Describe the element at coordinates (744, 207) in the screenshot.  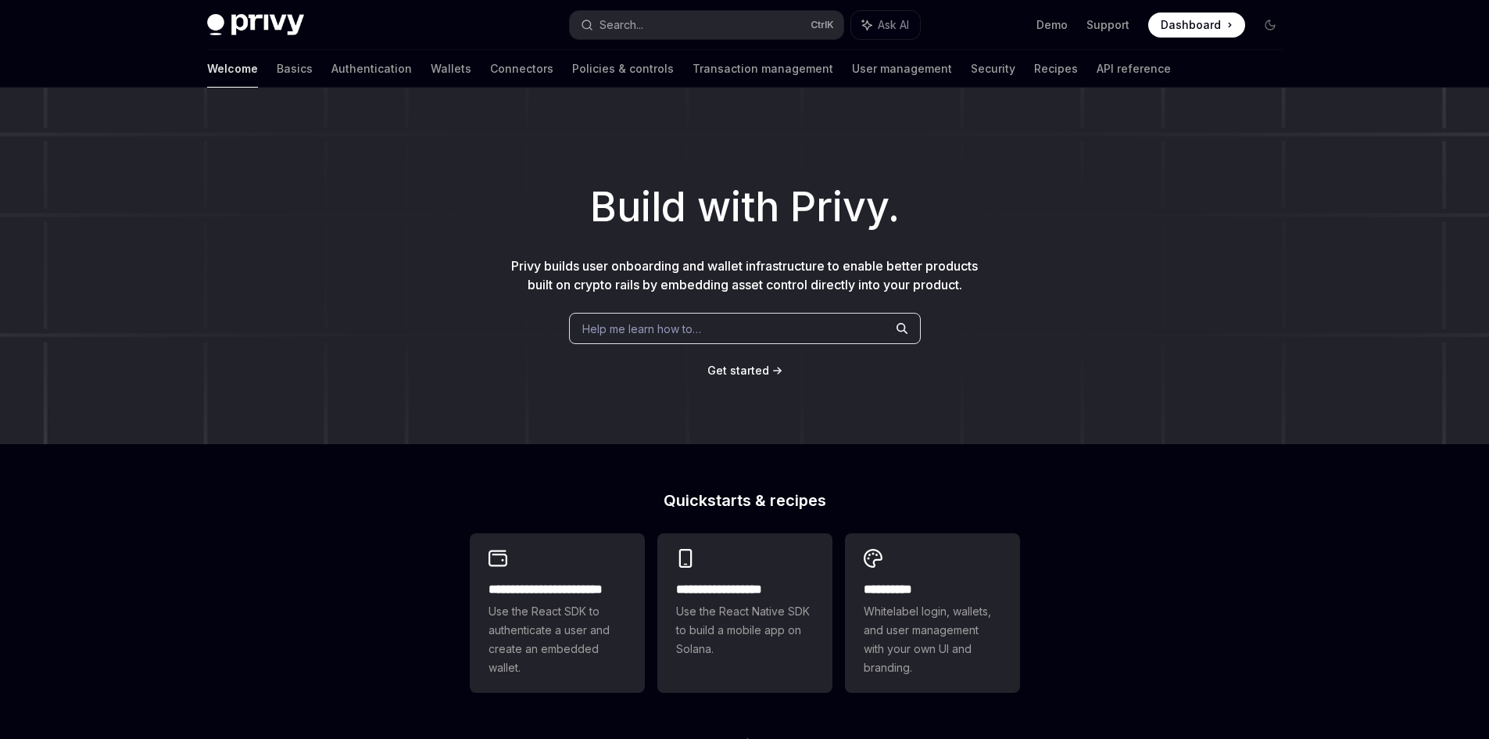
I see `h1: Build with Privy.` at that location.